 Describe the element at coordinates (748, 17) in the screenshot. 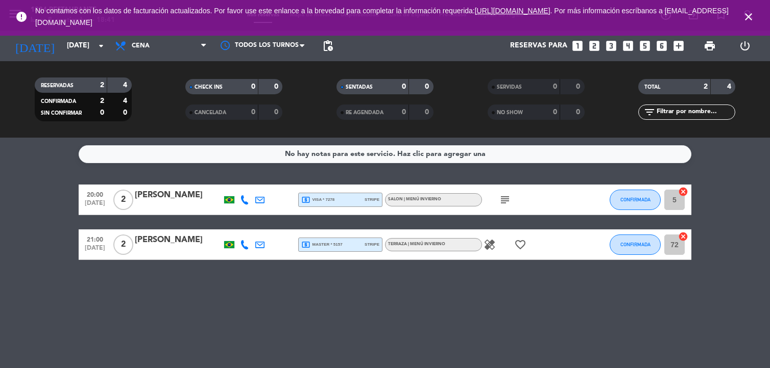

I see `i: close` at that location.